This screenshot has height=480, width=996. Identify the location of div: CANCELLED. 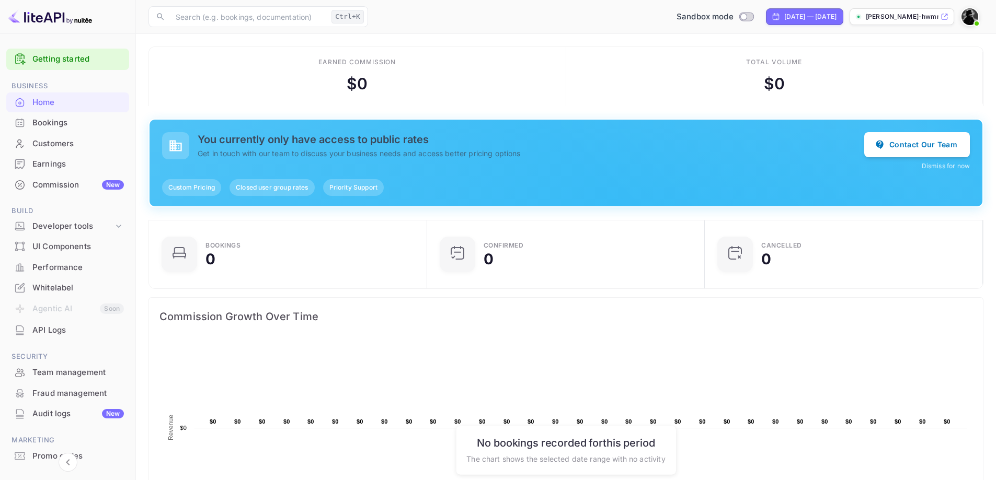
(782, 246).